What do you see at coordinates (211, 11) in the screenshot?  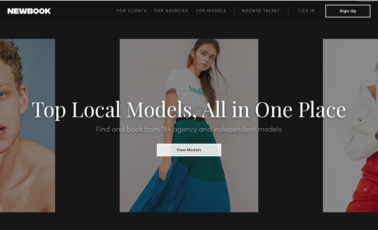 I see `span: For Models` at bounding box center [211, 11].